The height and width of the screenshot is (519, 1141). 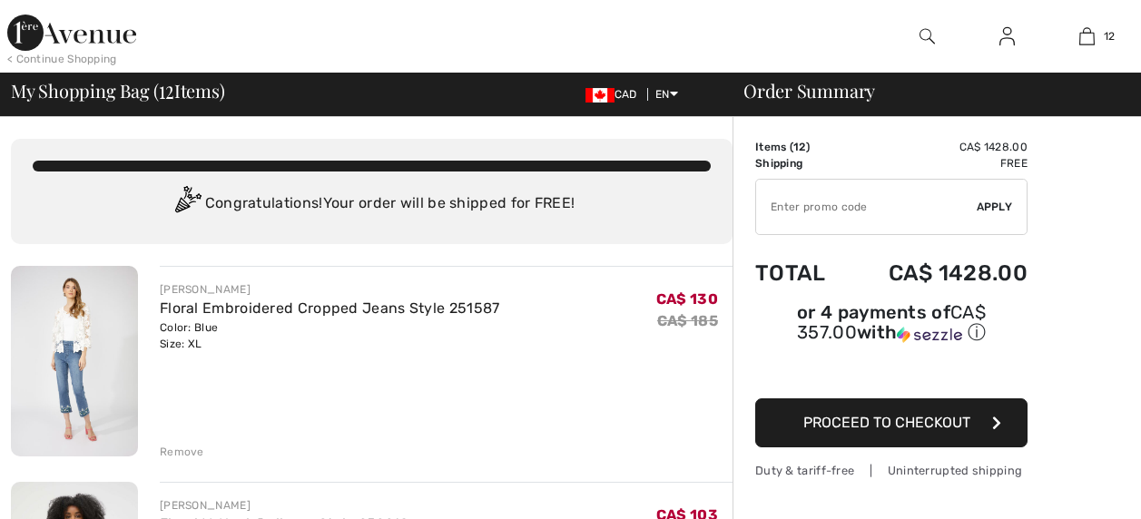 I want to click on div: Color: Blue Size: XL, so click(x=329, y=336).